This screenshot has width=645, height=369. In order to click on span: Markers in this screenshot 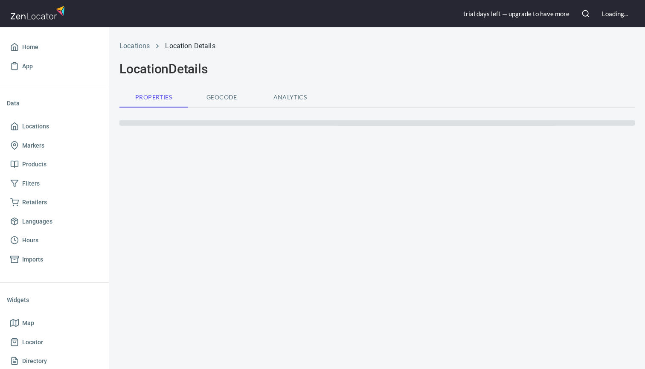, I will do `click(33, 145)`.